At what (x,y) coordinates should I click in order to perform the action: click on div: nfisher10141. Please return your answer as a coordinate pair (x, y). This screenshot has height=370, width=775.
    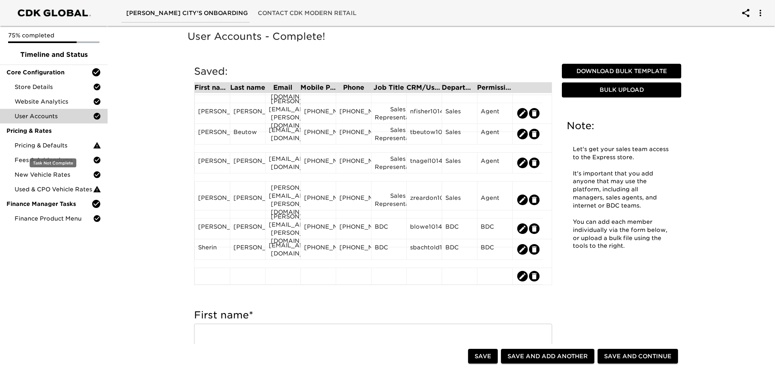
    Looking at the image, I should click on (424, 113).